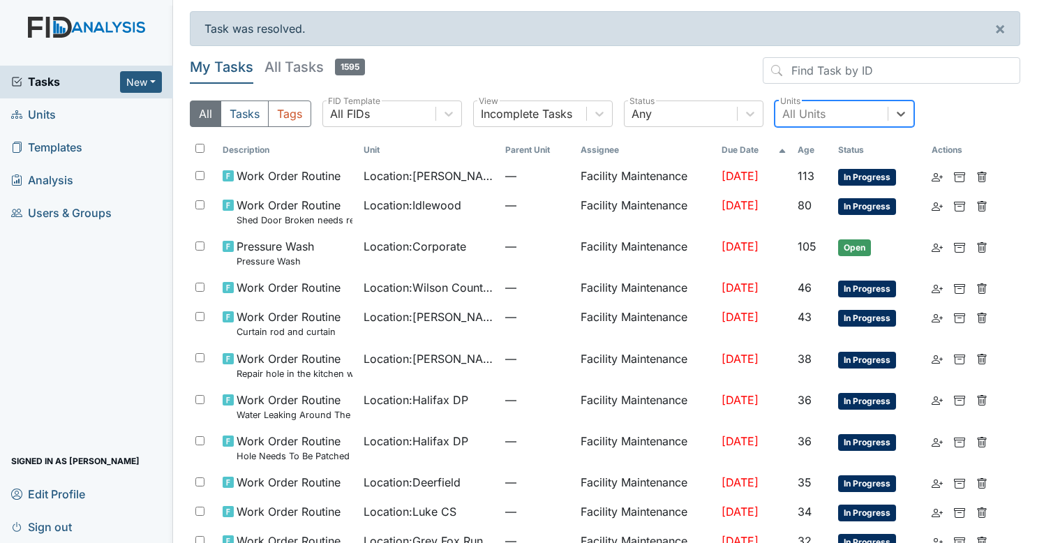  Describe the element at coordinates (804, 511) in the screenshot. I see `span: 34` at that location.